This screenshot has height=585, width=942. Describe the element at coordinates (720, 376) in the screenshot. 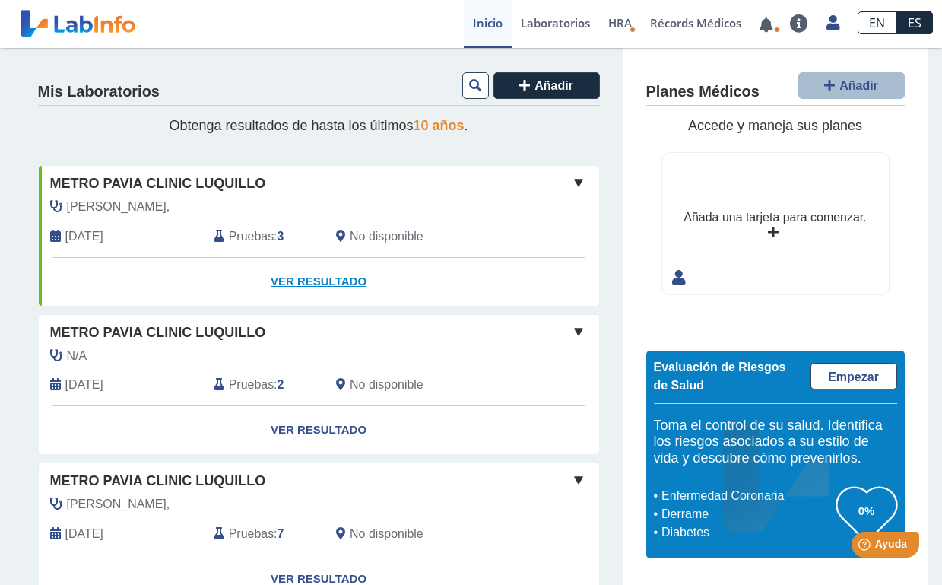

I see `span: Evaluación de Riesgos de Salud` at that location.